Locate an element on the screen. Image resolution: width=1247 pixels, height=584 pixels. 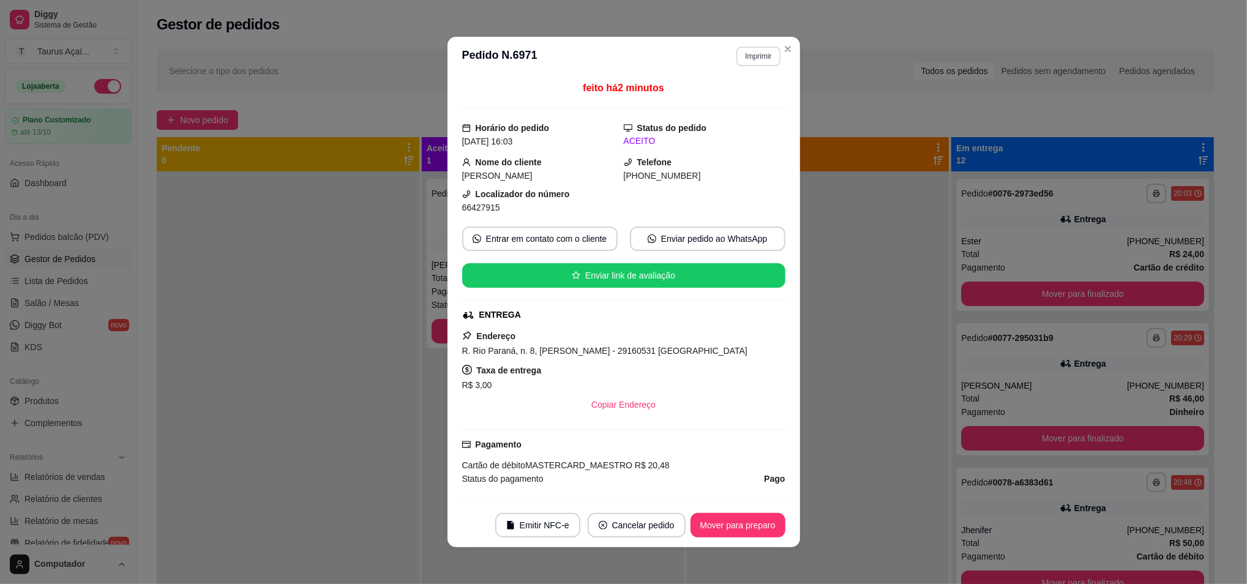
span: pushpin is located at coordinates (467, 336).